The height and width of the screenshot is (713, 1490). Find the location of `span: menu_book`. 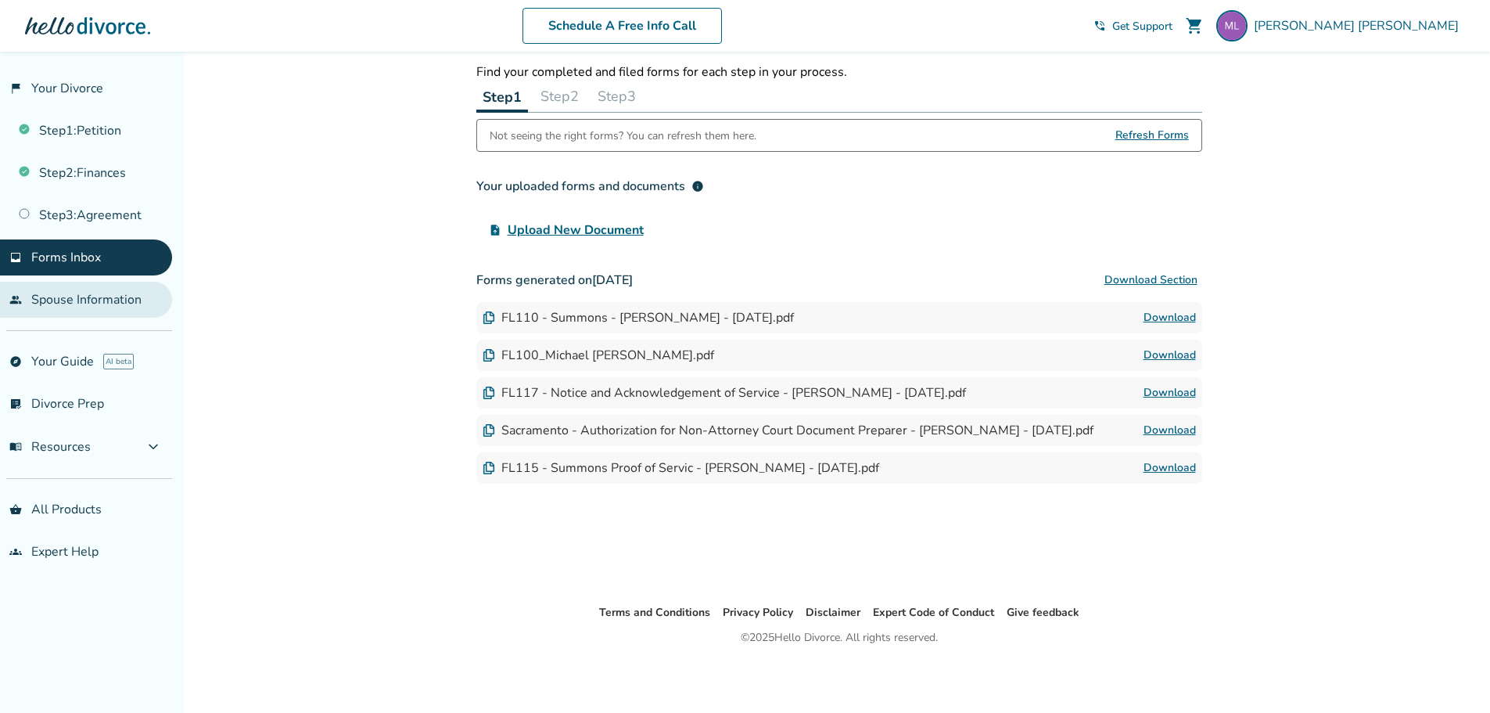

span: menu_book is located at coordinates (16, 447).